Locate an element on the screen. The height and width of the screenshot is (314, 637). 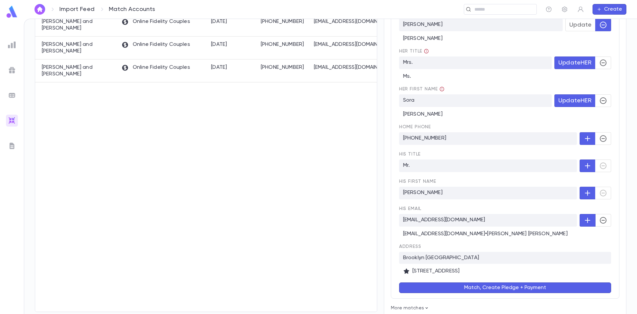
div: Ms. is located at coordinates (505, 74).